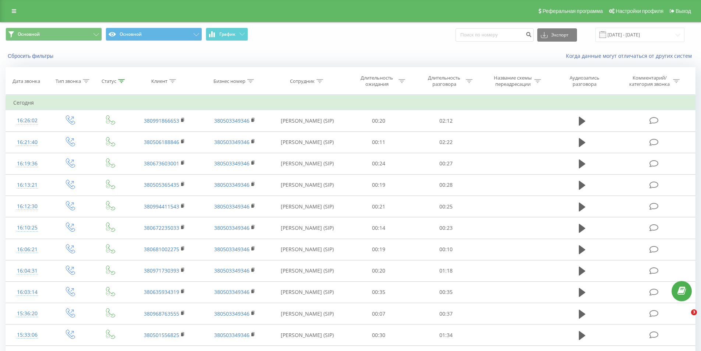 The height and width of the screenshot is (351, 701). Describe the element at coordinates (27, 249) in the screenshot. I see `div: 16:06:21` at that location.